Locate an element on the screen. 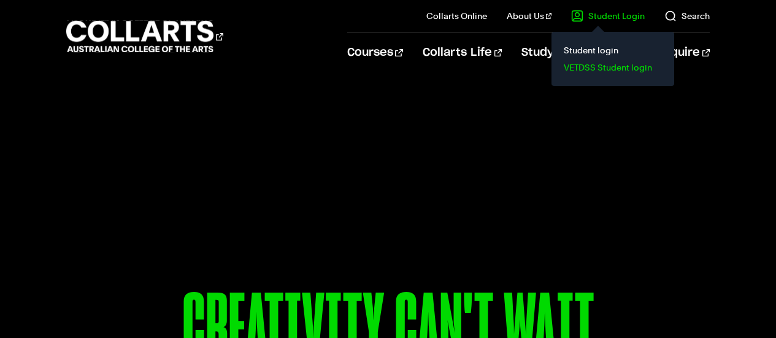 The width and height of the screenshot is (776, 338). a: Collarts Life is located at coordinates (462, 53).